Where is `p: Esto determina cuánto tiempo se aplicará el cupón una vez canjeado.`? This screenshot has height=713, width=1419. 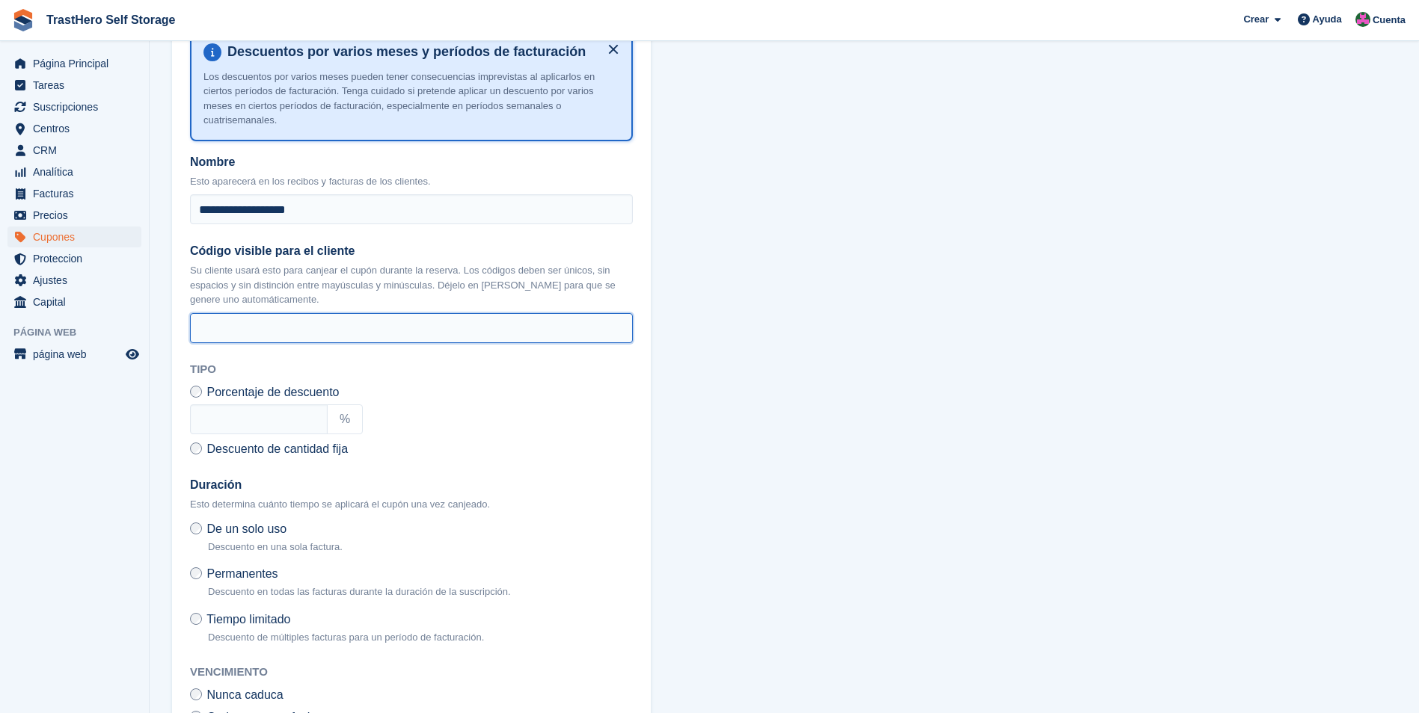
p: Esto determina cuánto tiempo se aplicará el cupón una vez canjeado. is located at coordinates (411, 505).